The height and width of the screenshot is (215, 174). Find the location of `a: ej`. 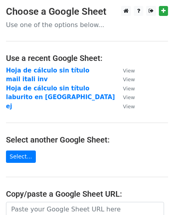

a: ej is located at coordinates (9, 106).